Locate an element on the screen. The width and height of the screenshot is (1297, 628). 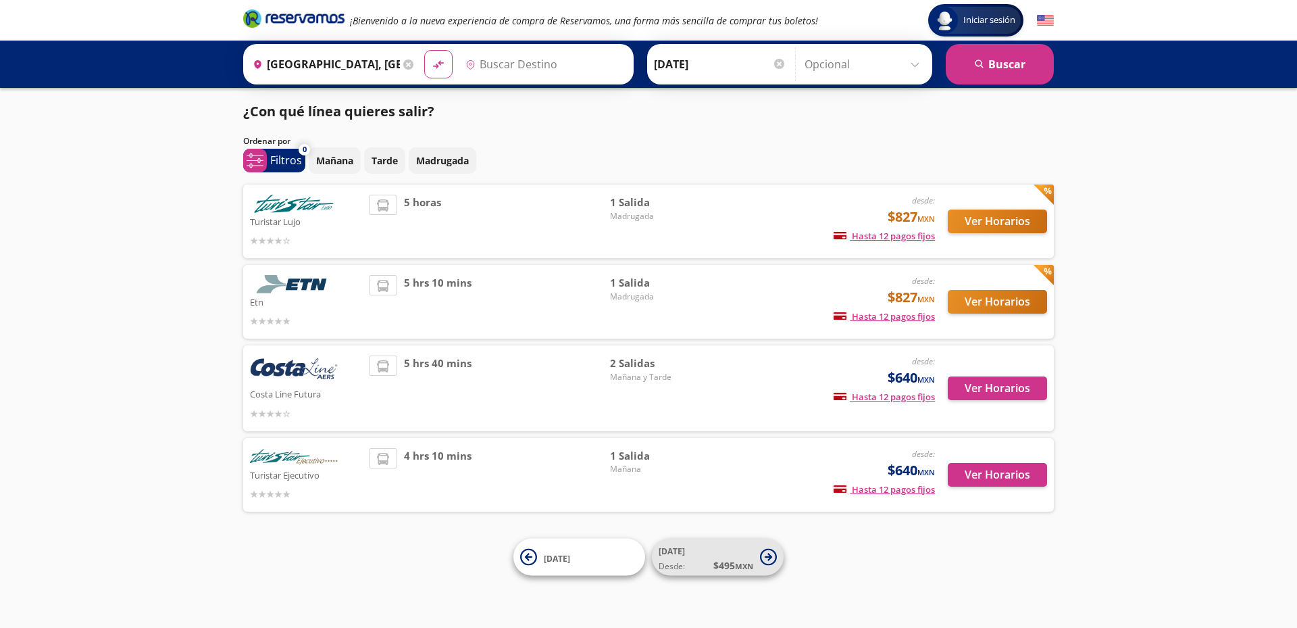
button: Buscar is located at coordinates (1000, 64).